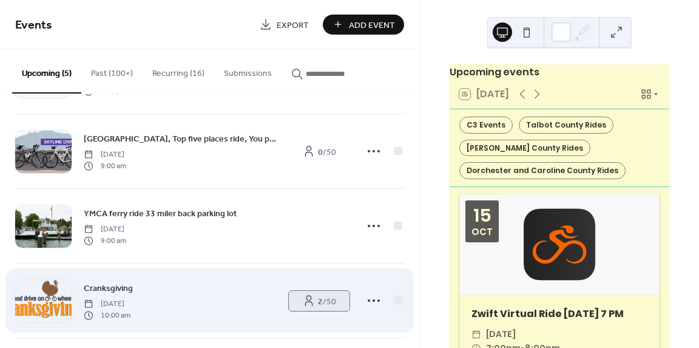 This screenshot has width=699, height=348. Describe the element at coordinates (319, 300) in the screenshot. I see `a: 2/50` at that location.